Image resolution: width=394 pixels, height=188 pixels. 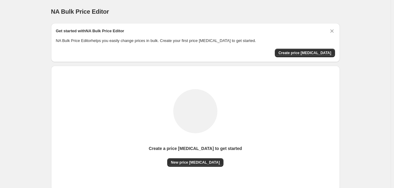 What do you see at coordinates (196, 41) in the screenshot?
I see `p: NA Bulk Price Editor helps you easily change prices in bulk. Create your first price [MEDICAL_DAT...` at bounding box center [196, 41].